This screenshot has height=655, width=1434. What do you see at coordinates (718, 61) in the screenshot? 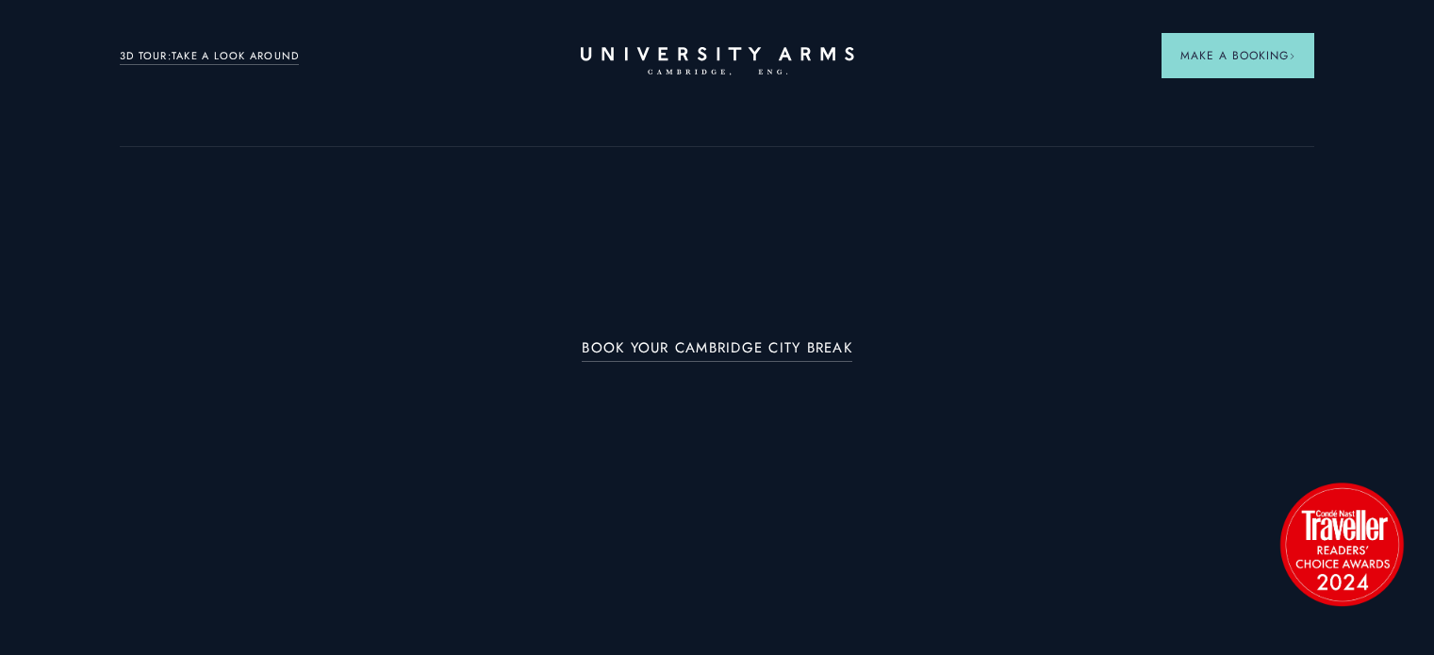
I see `a: Home` at bounding box center [718, 61].